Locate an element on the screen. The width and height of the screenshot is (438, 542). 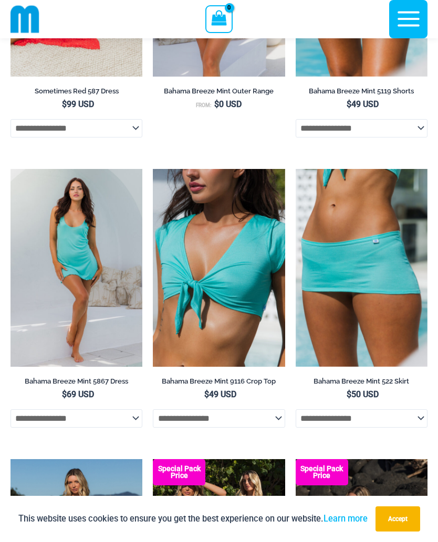
h2: Bahama Breeze Mint 522 Skirt is located at coordinates (361, 381).